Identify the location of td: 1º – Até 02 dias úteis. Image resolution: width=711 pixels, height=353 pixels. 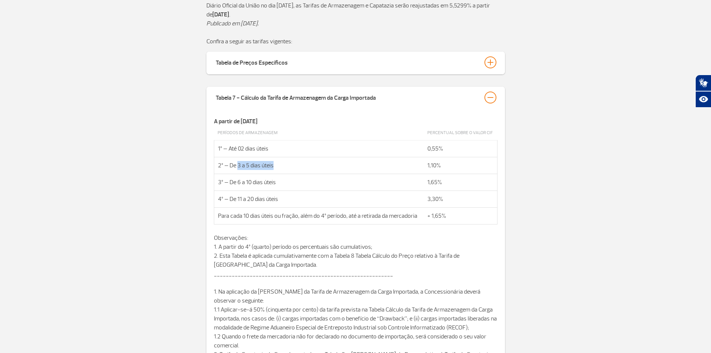
(319, 149).